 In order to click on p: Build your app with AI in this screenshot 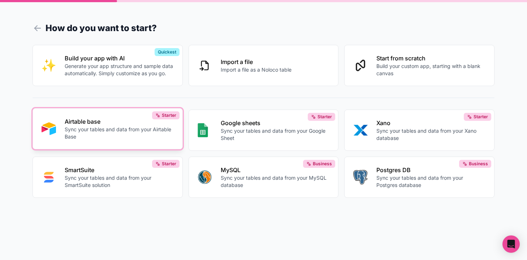, I will do `click(119, 58)`.